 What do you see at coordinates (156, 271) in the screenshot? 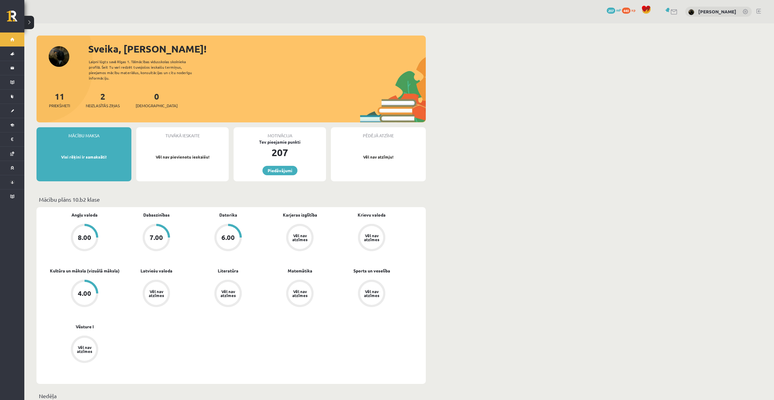
I see `a: Latviešu valoda` at bounding box center [156, 271].